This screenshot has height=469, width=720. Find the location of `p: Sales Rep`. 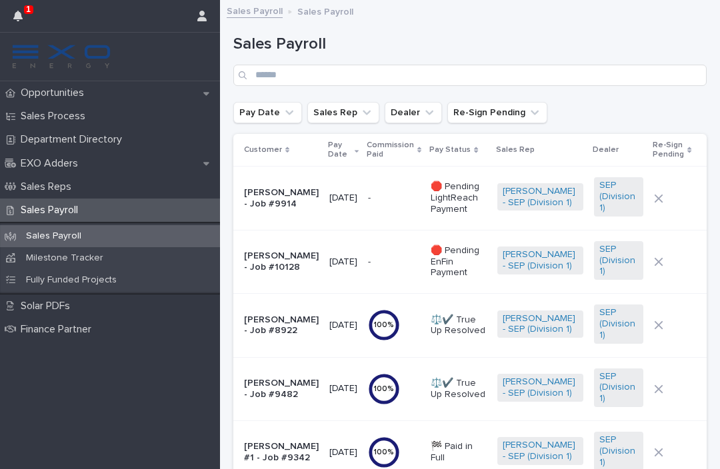

p: Sales Rep is located at coordinates (515, 150).